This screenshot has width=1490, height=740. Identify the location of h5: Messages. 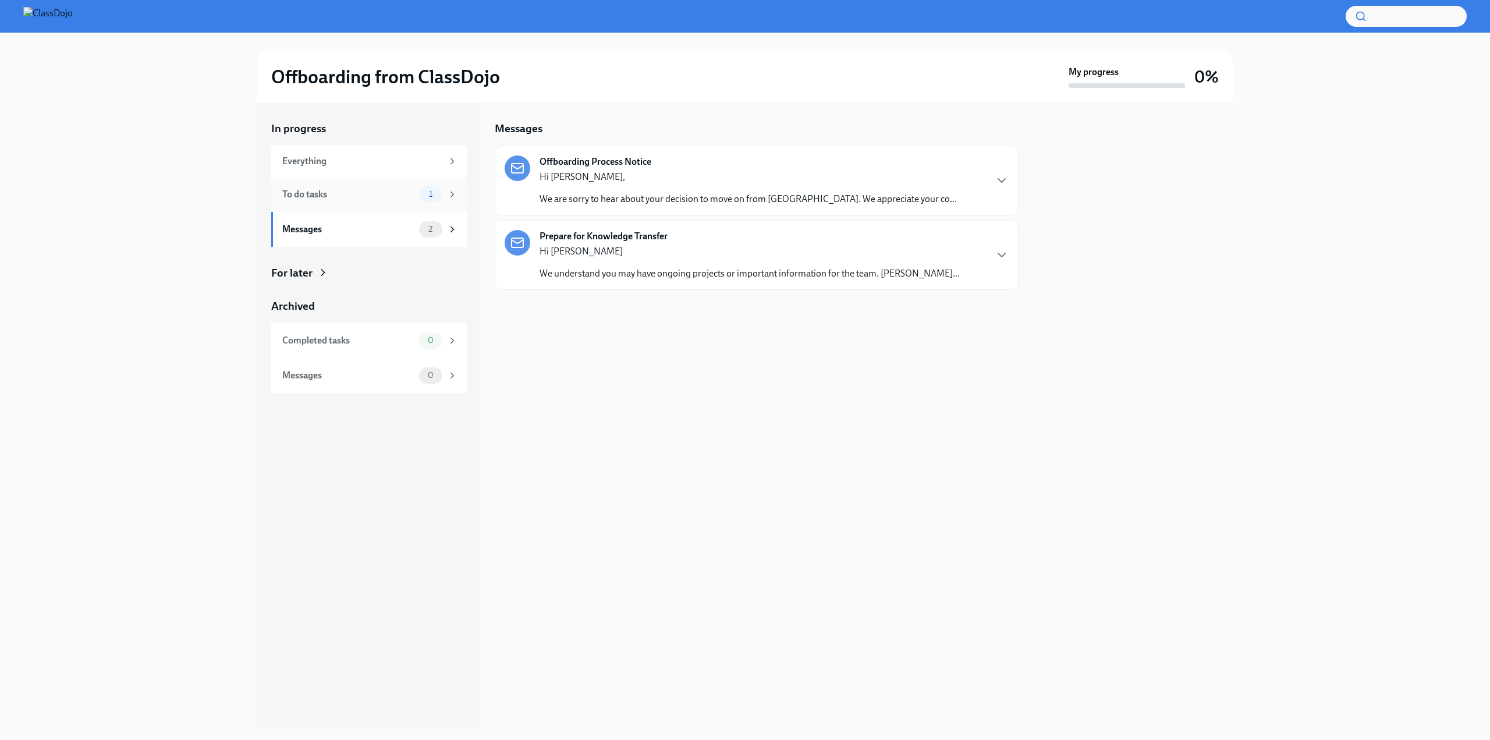
(519, 129).